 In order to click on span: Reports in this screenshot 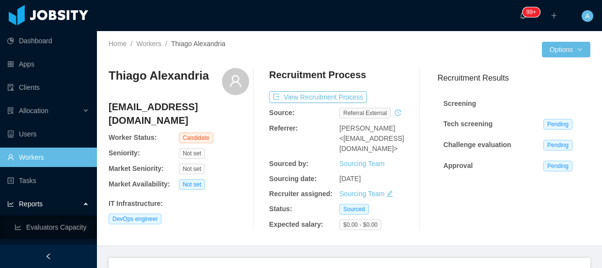, I will do `click(31, 204)`.